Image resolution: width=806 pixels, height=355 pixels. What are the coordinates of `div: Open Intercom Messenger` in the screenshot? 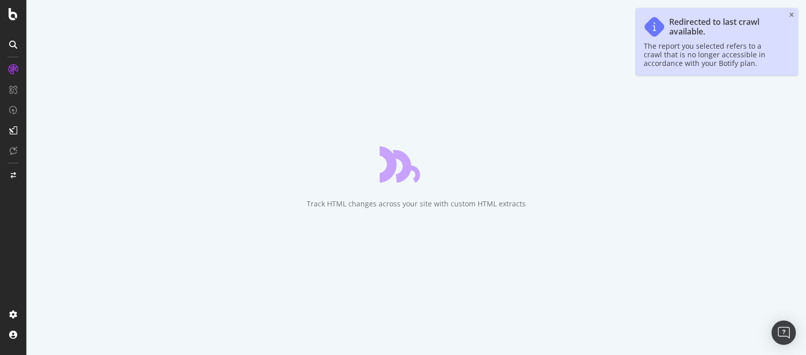 It's located at (784, 333).